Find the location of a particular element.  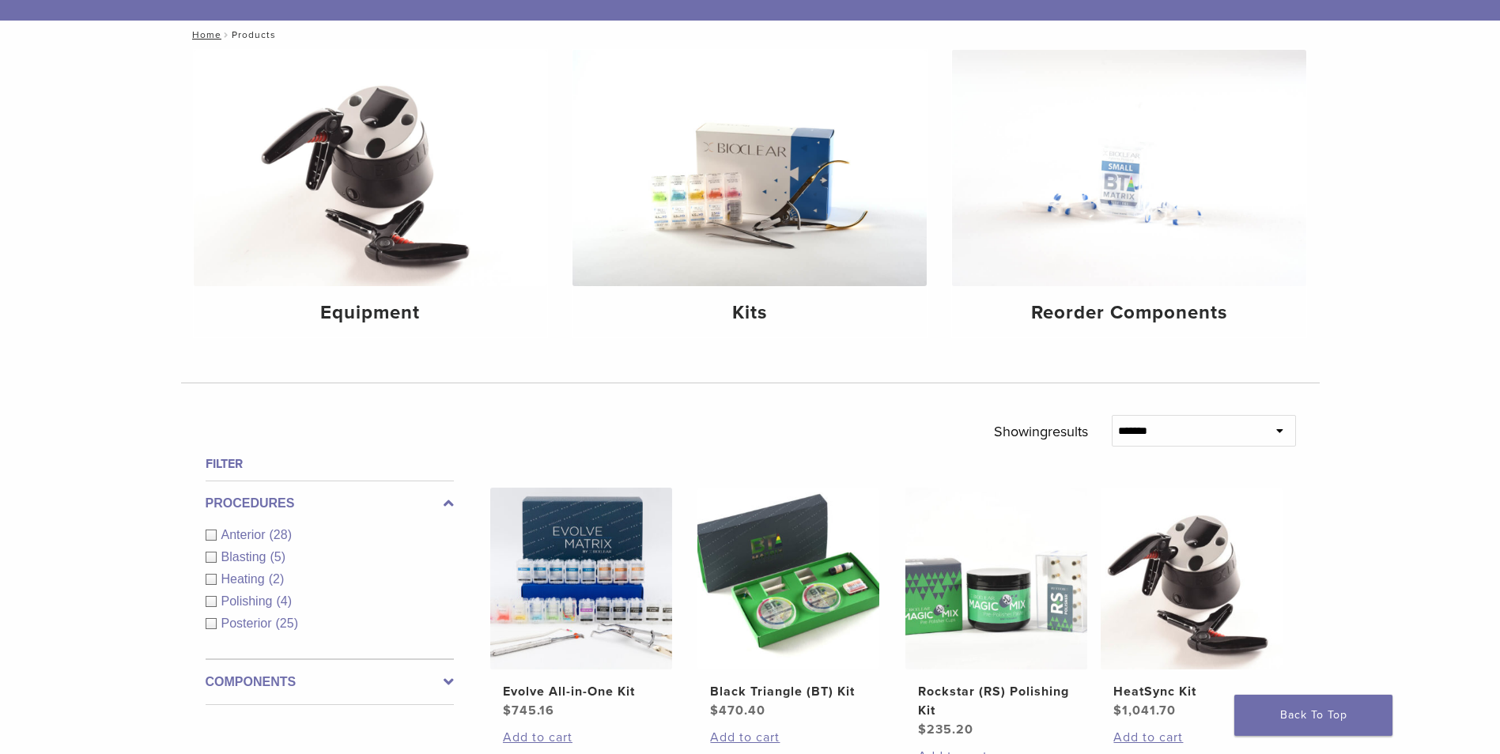

a: Rockstar (RS) Polishing KitRockstar (RS) Polishing Kit $235.20 is located at coordinates (996, 613).